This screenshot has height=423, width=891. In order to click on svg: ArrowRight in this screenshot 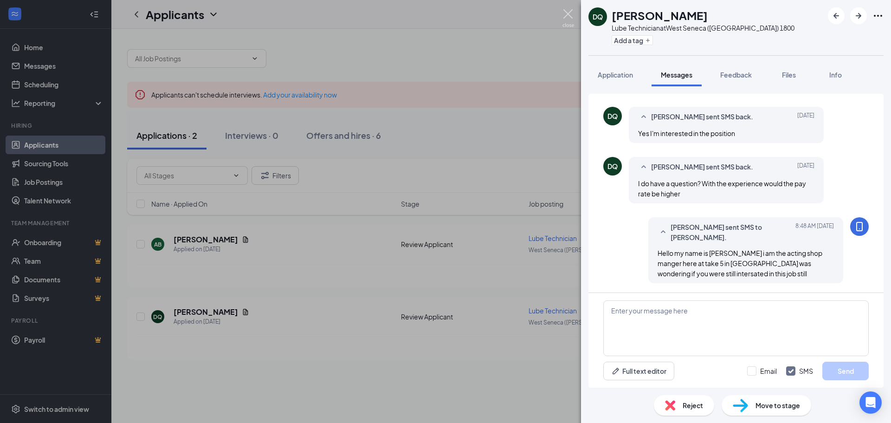, I will do `click(859, 16)`.